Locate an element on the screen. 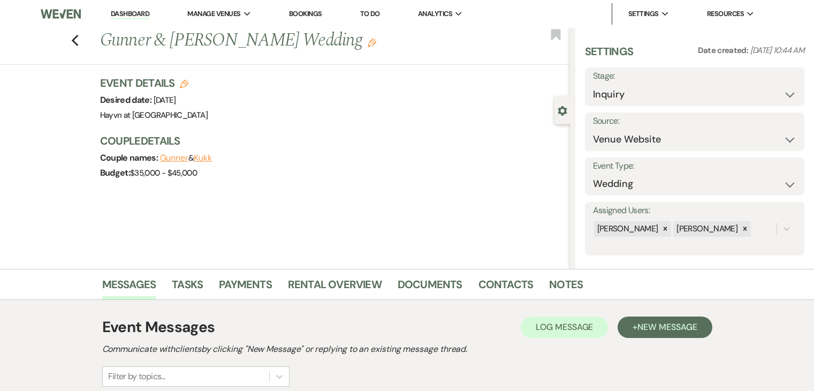 The width and height of the screenshot is (814, 391). h1: Event Messages is located at coordinates (159, 327).